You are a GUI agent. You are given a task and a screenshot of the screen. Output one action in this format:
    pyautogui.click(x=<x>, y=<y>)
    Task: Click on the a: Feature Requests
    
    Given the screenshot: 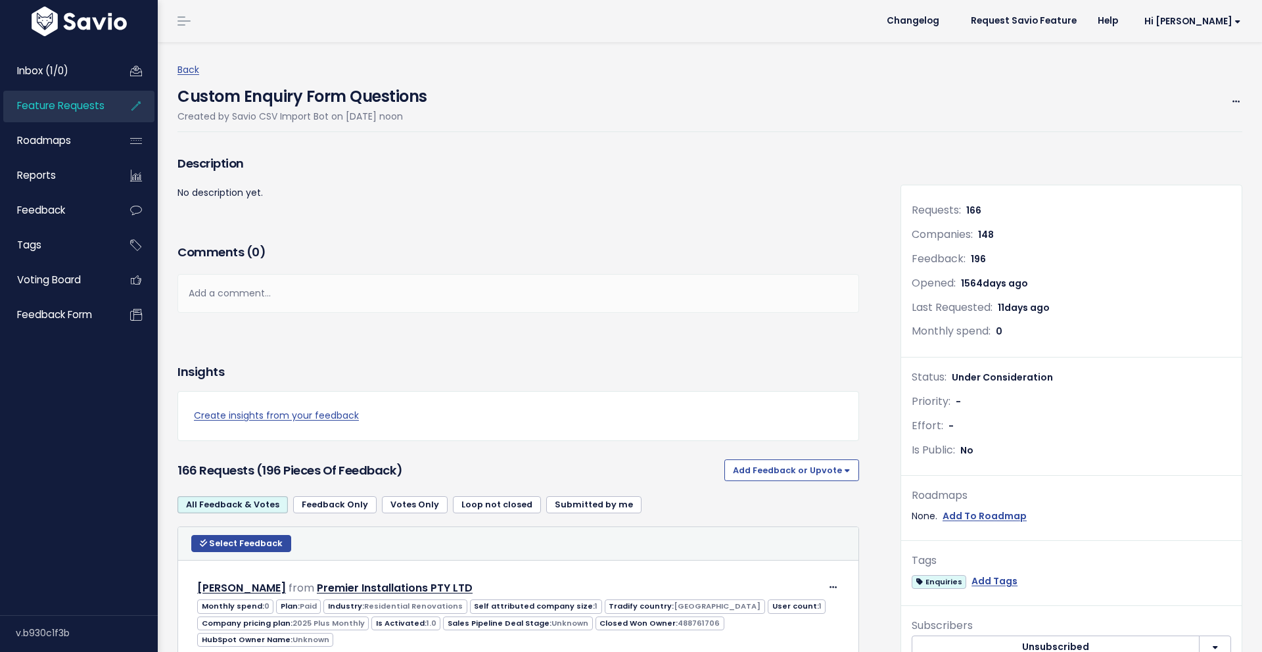 What is the action you would take?
    pyautogui.click(x=56, y=106)
    